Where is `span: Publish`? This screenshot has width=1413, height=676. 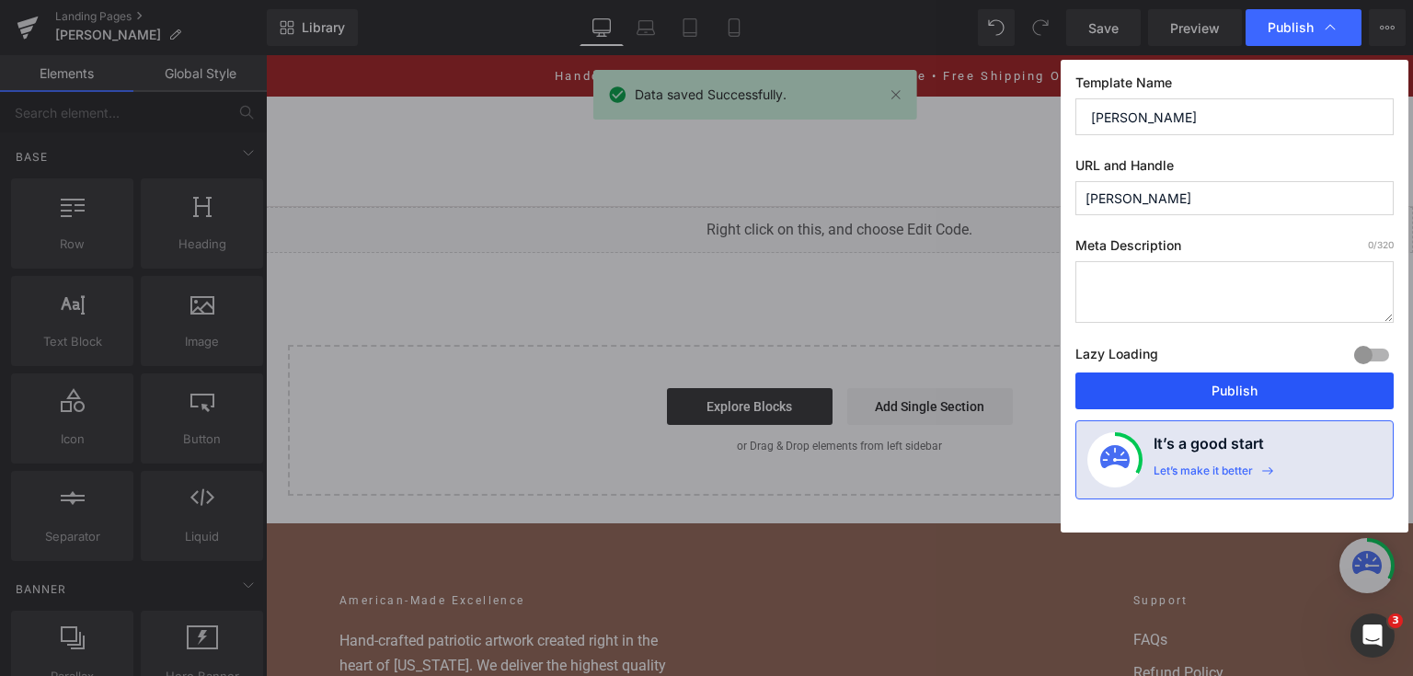
span: Publish is located at coordinates (1291, 28).